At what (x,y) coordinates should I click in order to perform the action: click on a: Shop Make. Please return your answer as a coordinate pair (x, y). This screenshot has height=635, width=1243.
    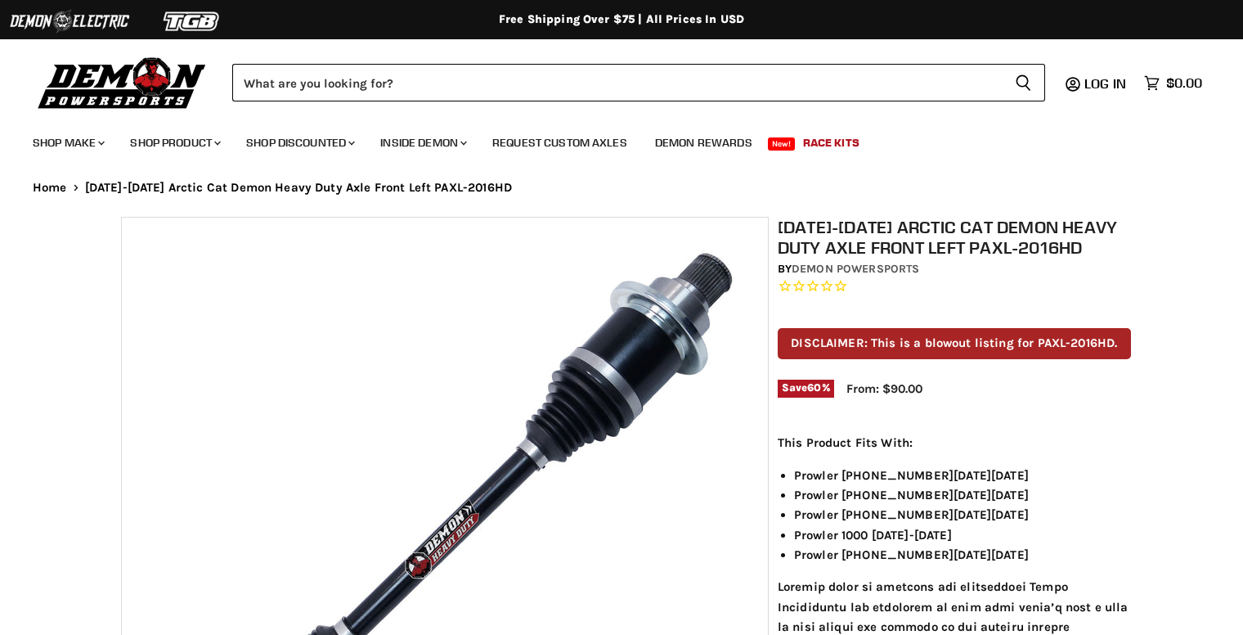
    Looking at the image, I should click on (67, 142).